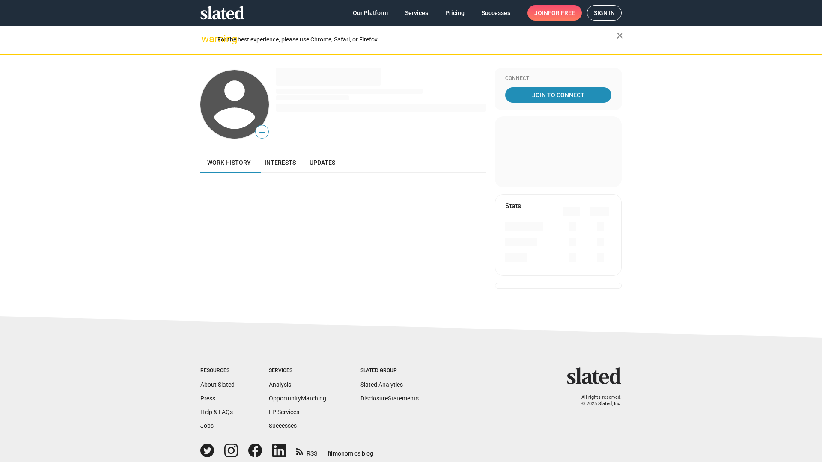 Image resolution: width=822 pixels, height=462 pixels. I want to click on a: Services, so click(416, 13).